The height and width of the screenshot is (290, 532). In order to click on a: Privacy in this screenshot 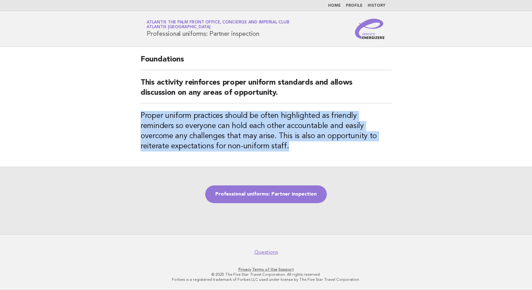, I will do `click(245, 269)`.